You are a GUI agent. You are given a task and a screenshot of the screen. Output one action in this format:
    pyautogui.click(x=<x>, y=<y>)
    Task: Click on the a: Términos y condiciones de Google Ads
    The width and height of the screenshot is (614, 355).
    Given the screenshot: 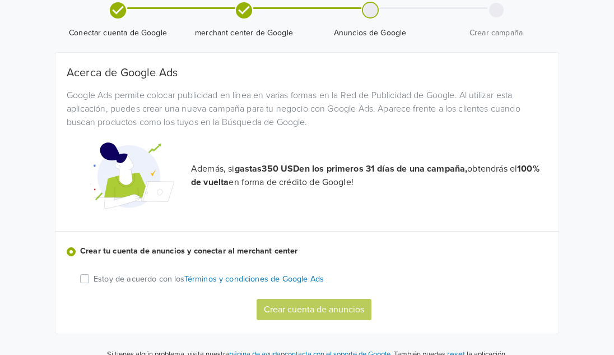 What is the action you would take?
    pyautogui.click(x=254, y=279)
    